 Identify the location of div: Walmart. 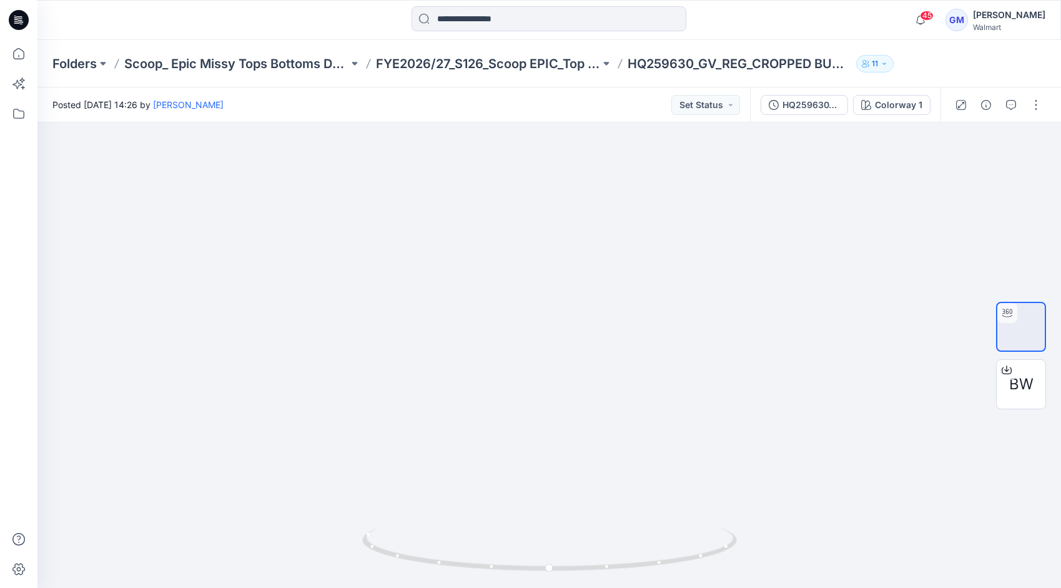
(1009, 27).